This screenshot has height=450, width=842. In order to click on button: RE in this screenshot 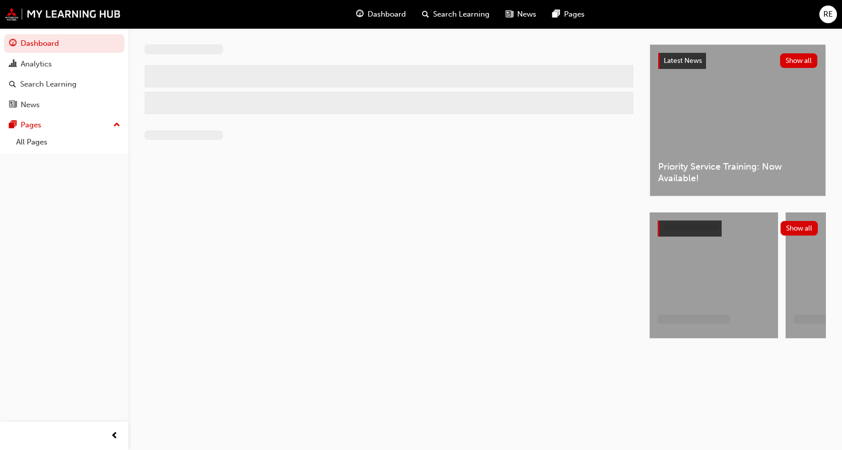, I will do `click(828, 14)`.